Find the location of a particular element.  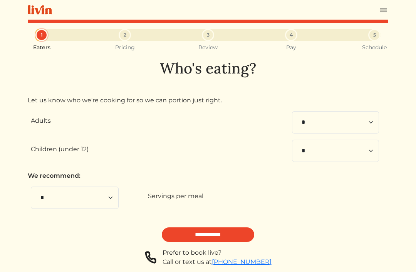

span: 3 is located at coordinates (208, 35).